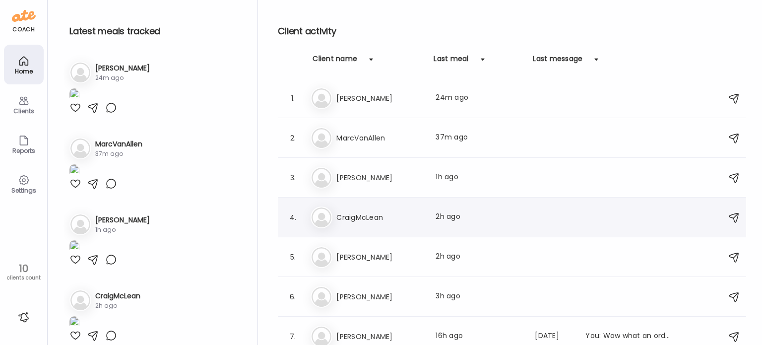 The image size is (762, 345). What do you see at coordinates (23, 278) in the screenshot?
I see `div: clients count` at bounding box center [23, 278].